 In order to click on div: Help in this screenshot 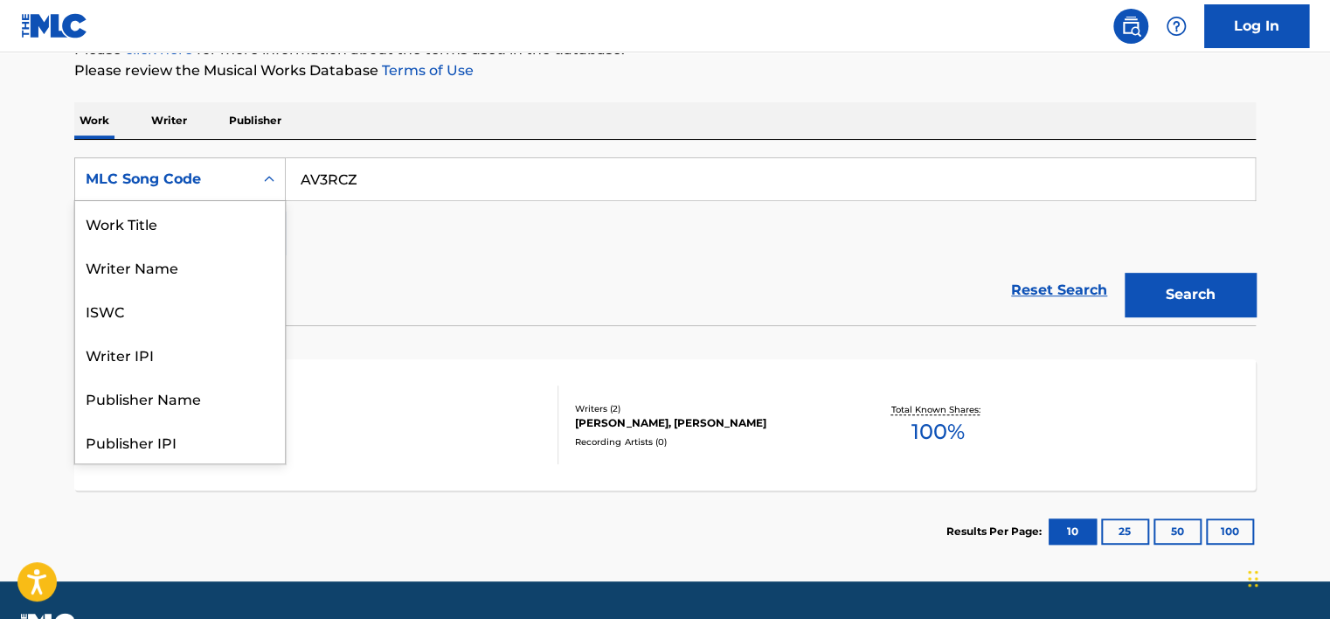, I will do `click(1176, 26)`.